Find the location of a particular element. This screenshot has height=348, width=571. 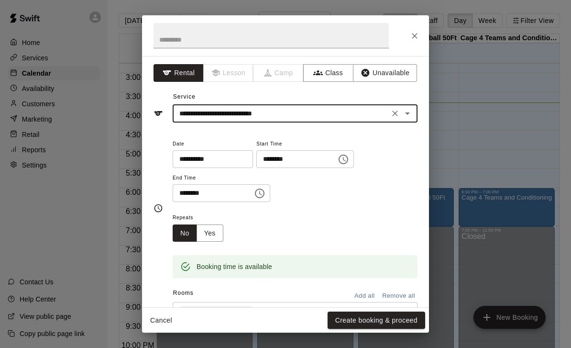

button: Choose time, selected time is 4:30 PM is located at coordinates (260, 193).